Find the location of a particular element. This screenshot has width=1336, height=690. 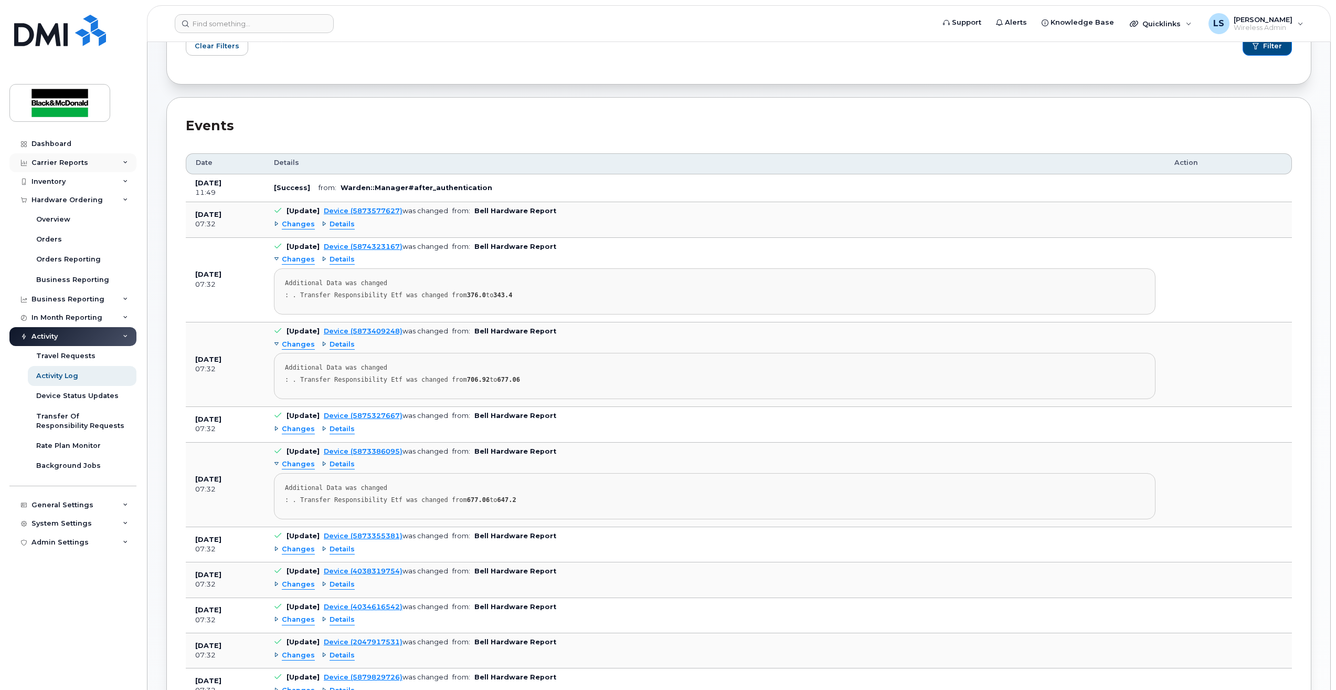

span: Clear Filters is located at coordinates (217, 46).